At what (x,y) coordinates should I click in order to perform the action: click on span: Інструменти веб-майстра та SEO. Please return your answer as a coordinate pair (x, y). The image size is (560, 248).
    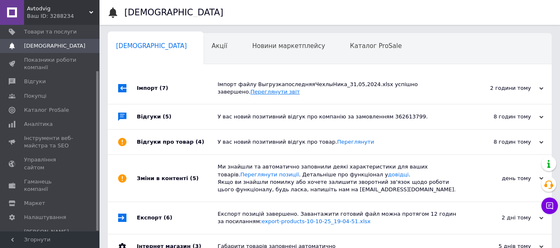
    Looking at the image, I should click on (50, 142).